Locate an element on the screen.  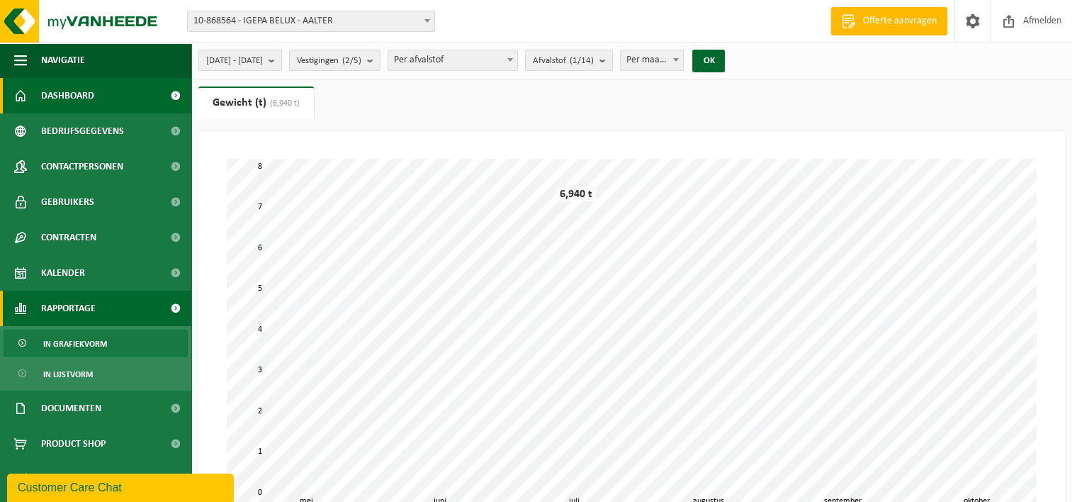
span: Contactpersonen is located at coordinates (82, 167).